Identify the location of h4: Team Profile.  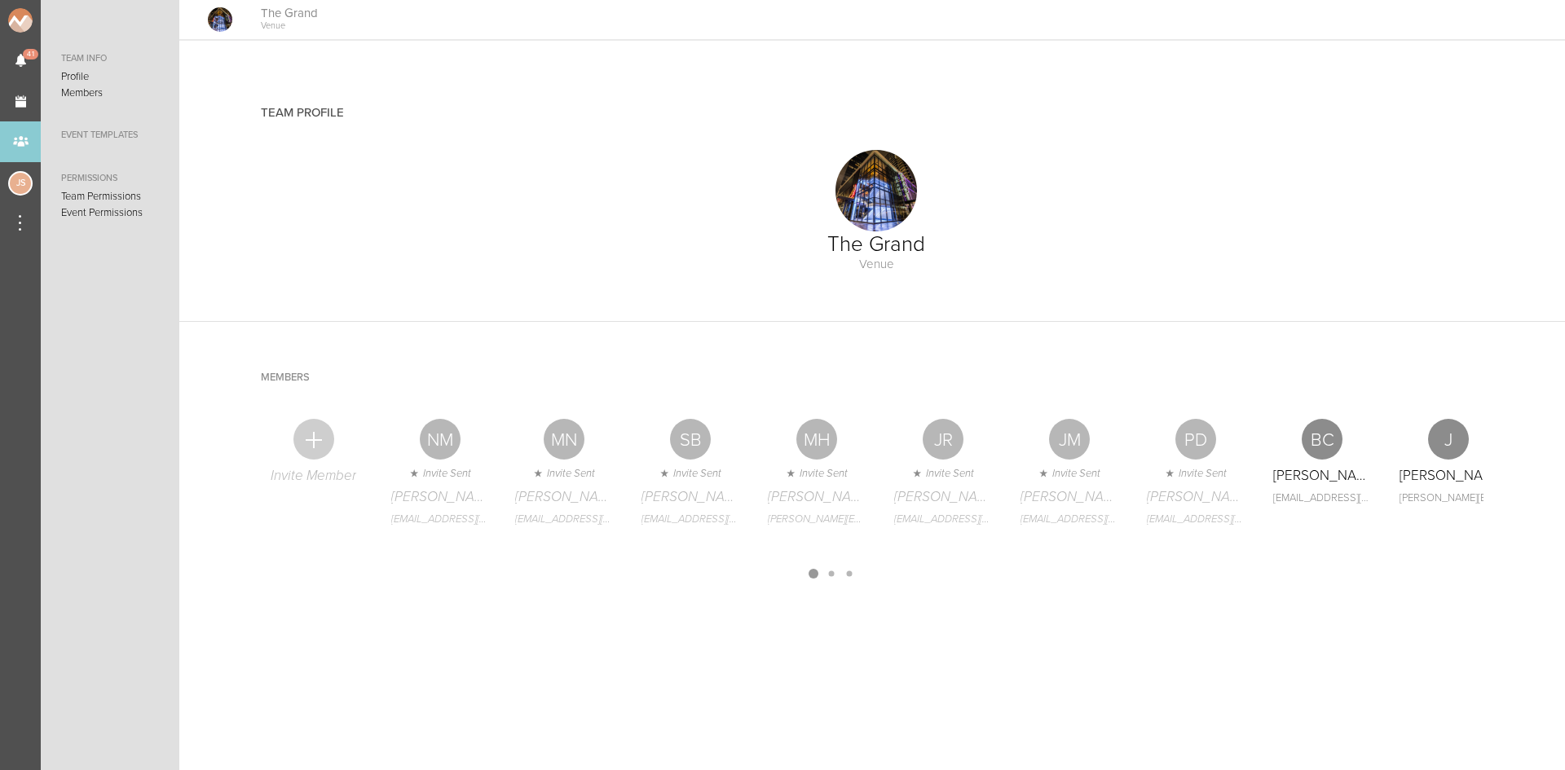
(302, 113).